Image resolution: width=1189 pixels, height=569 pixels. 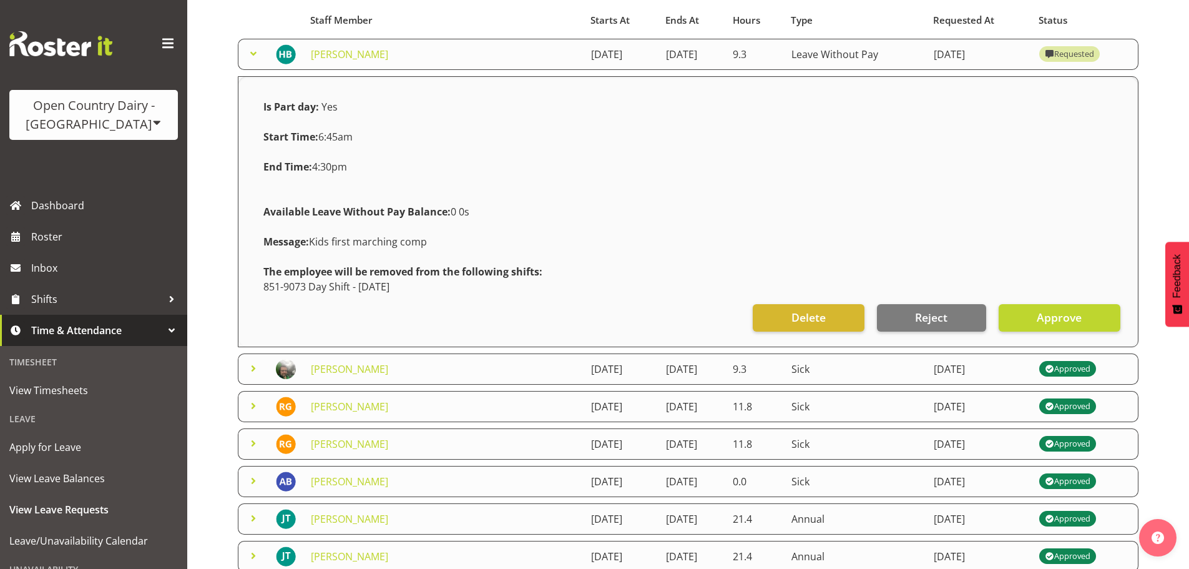 I want to click on span: View Leave Requests, so click(x=94, y=509).